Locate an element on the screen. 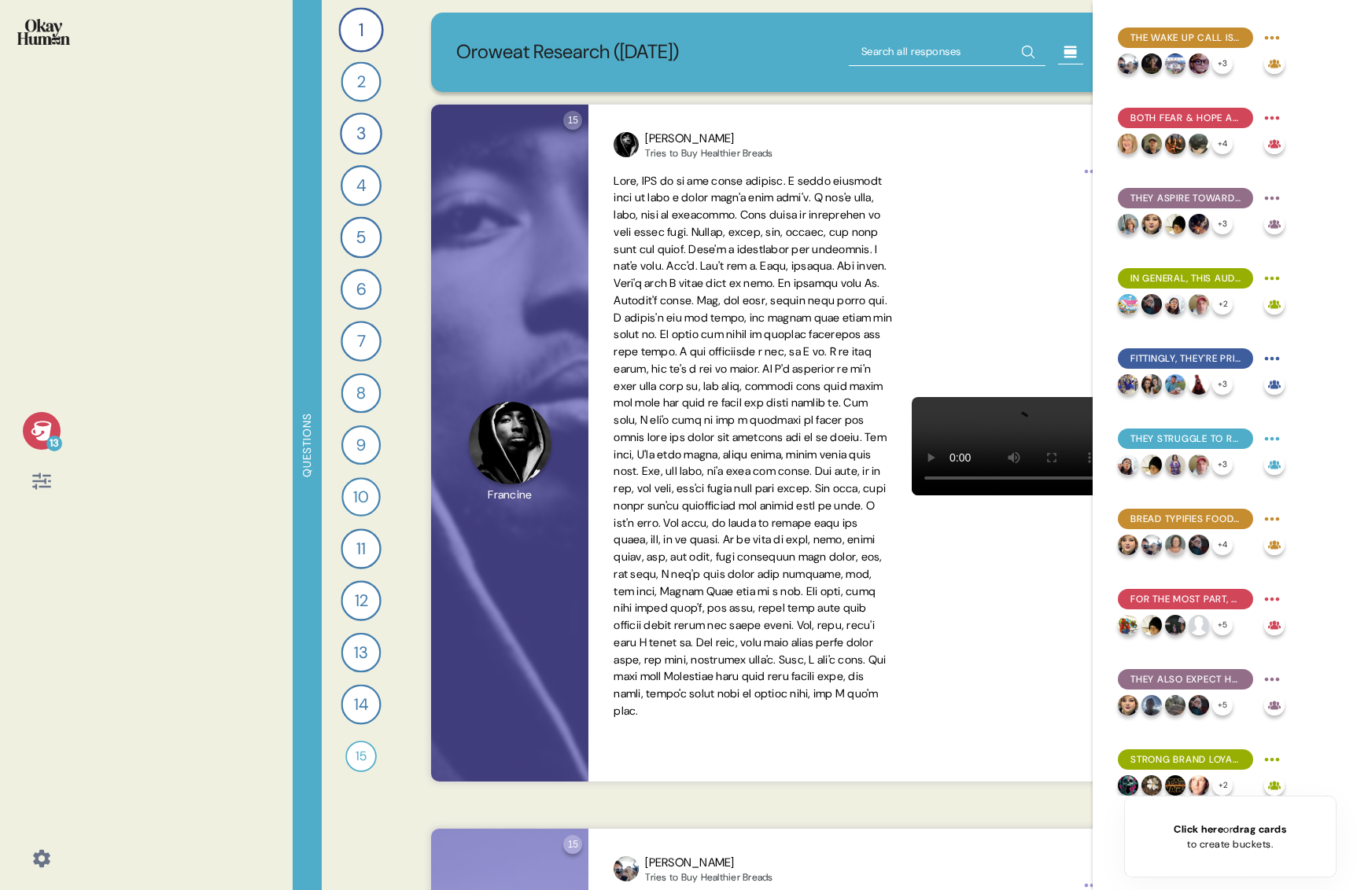 Image resolution: width=1368 pixels, height=890 pixels. span: Fittingly, they're primarily inspired by attainable representations of health, with consistency &... is located at coordinates (1185, 359).